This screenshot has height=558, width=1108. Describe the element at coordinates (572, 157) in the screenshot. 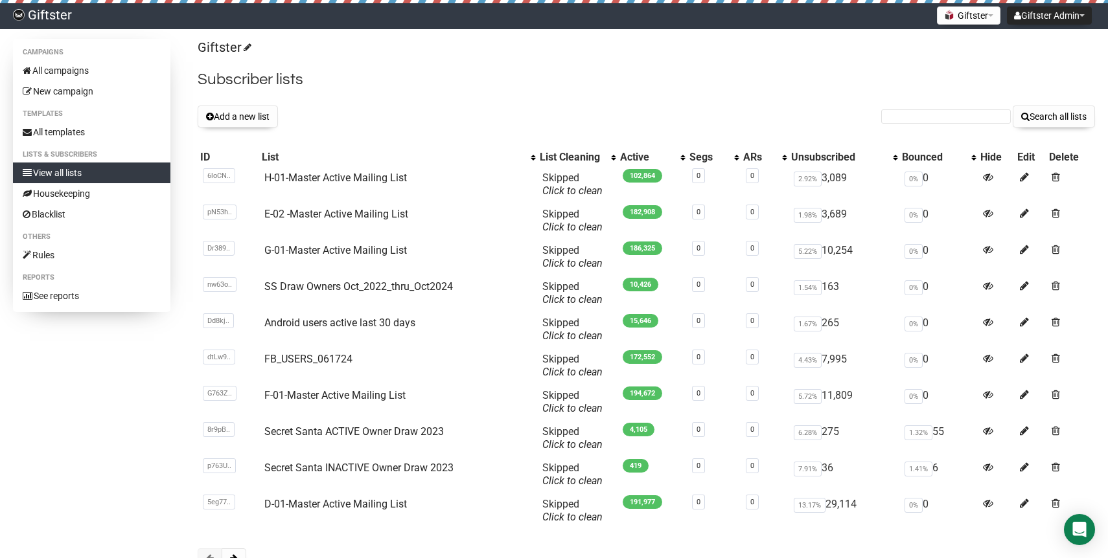

I see `div: List Cleaning` at that location.